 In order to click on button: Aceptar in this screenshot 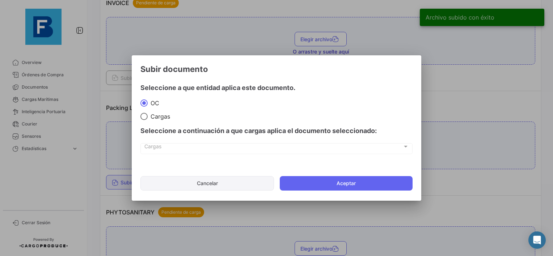, I will do `click(346, 183)`.